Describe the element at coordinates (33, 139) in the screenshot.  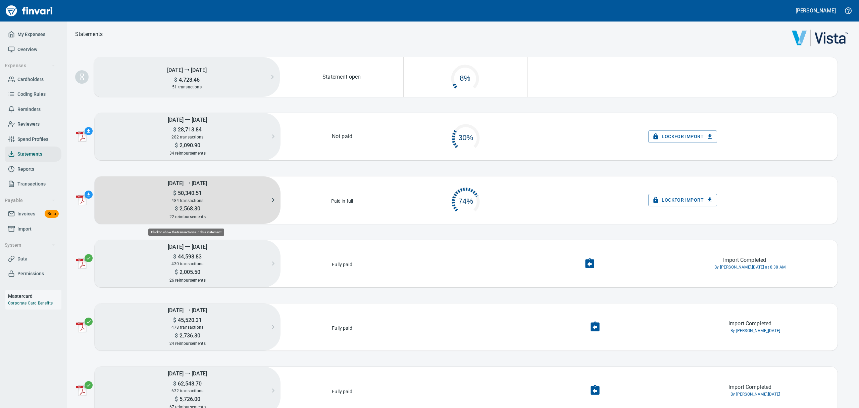
I see `a: Spend Profiles` at that location.